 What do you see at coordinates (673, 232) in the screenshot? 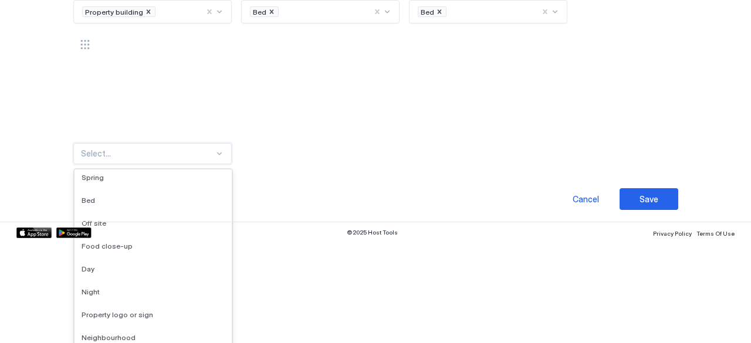
I see `a: Privacy Policy` at bounding box center [673, 232].